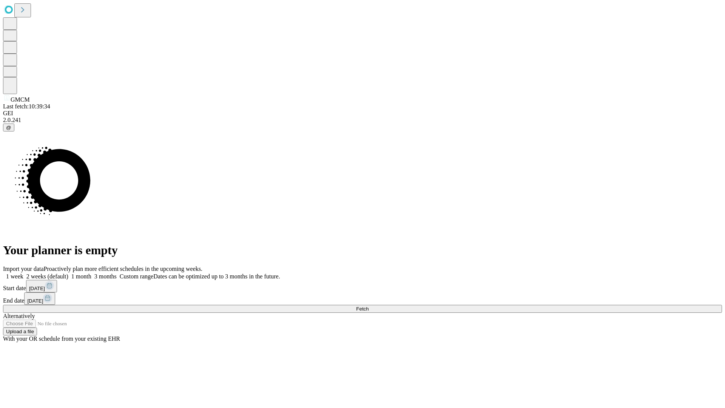 The height and width of the screenshot is (408, 725). What do you see at coordinates (19, 316) in the screenshot?
I see `span: Alternatively` at bounding box center [19, 316].